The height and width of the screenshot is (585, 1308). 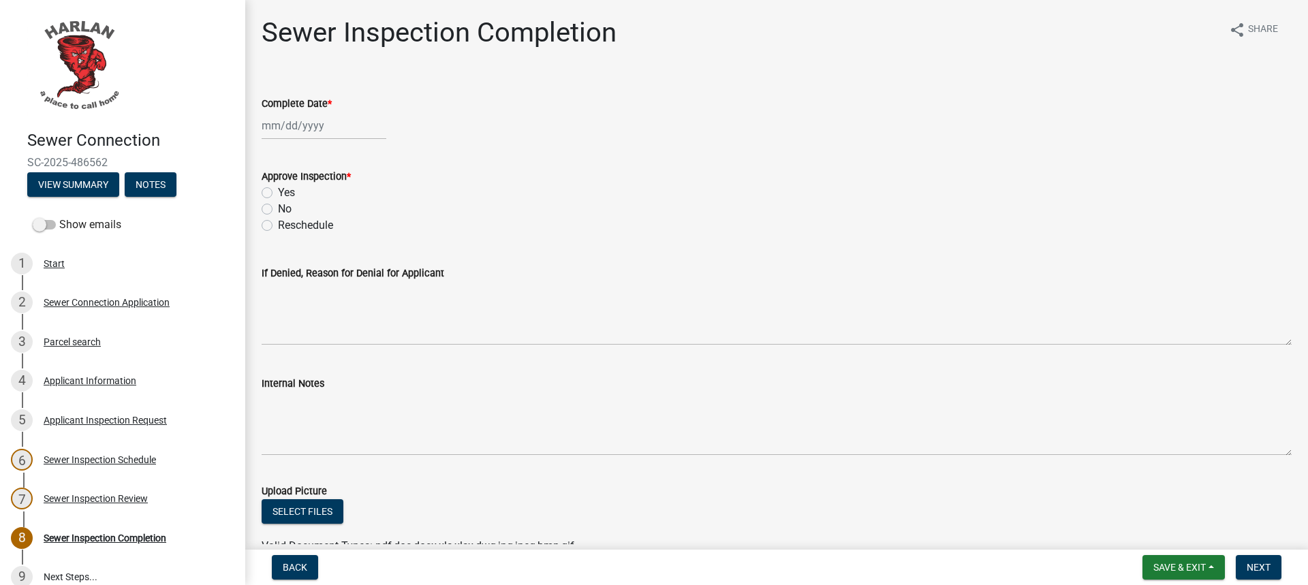 What do you see at coordinates (73, 185) in the screenshot?
I see `wm-modal-confirm: Summary` at bounding box center [73, 185].